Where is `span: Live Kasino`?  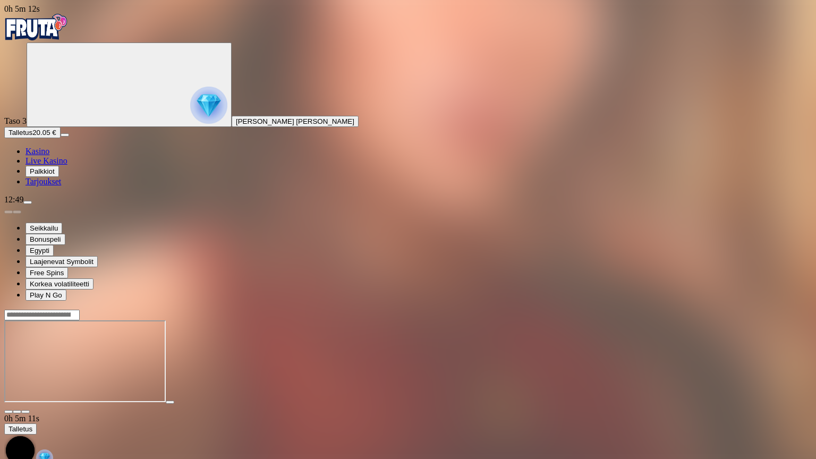
span: Live Kasino is located at coordinates (46, 160).